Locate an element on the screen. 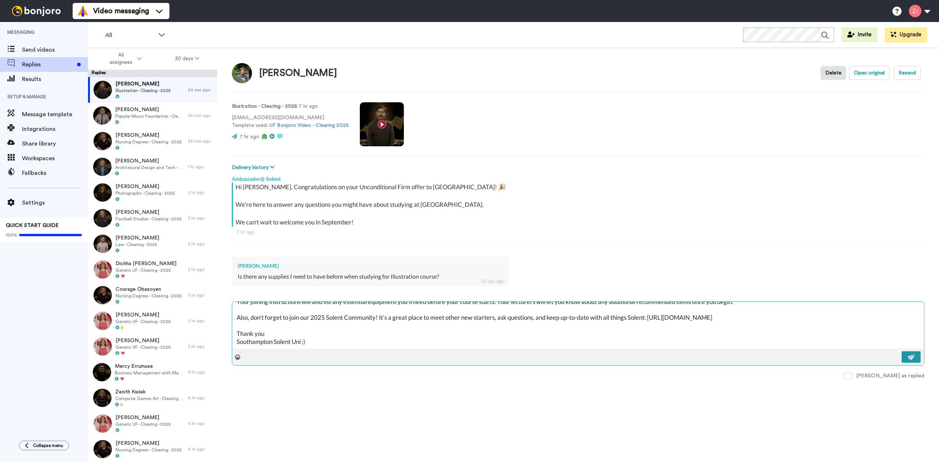 The width and height of the screenshot is (939, 462). span: Replies is located at coordinates (48, 65).